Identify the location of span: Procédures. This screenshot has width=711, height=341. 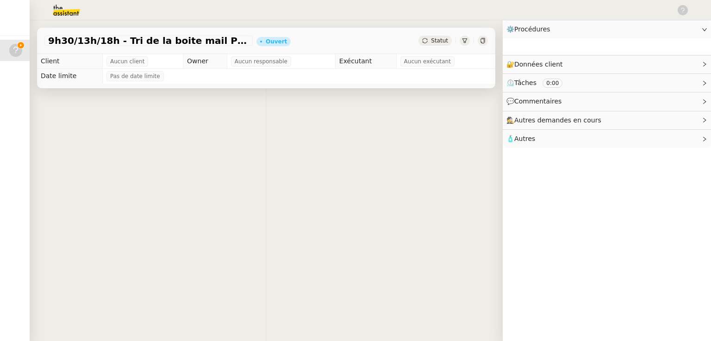
(532, 29).